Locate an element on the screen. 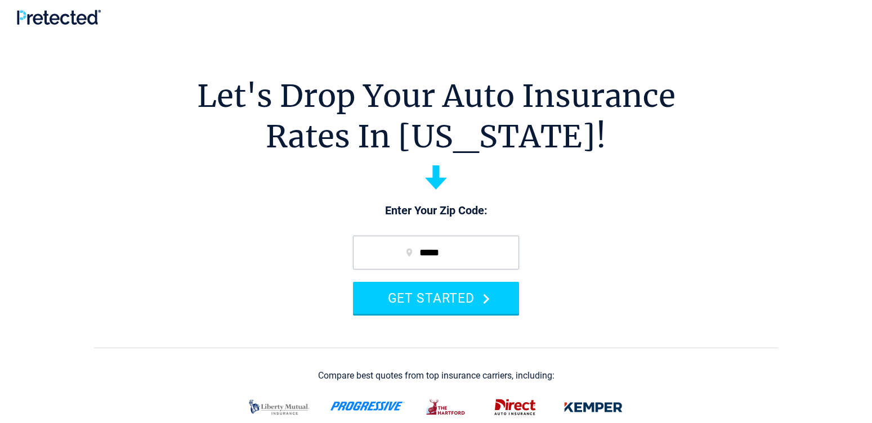 This screenshot has height=423, width=872. img: direct is located at coordinates (515, 408).